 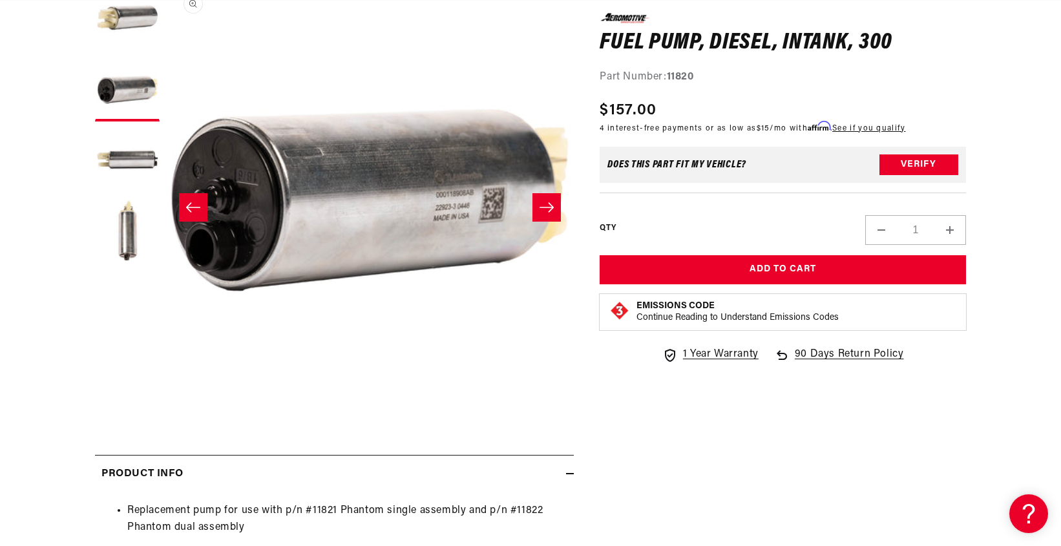 I want to click on h1: Fuel Pump, Diesel, Intank, 300, so click(x=782, y=43).